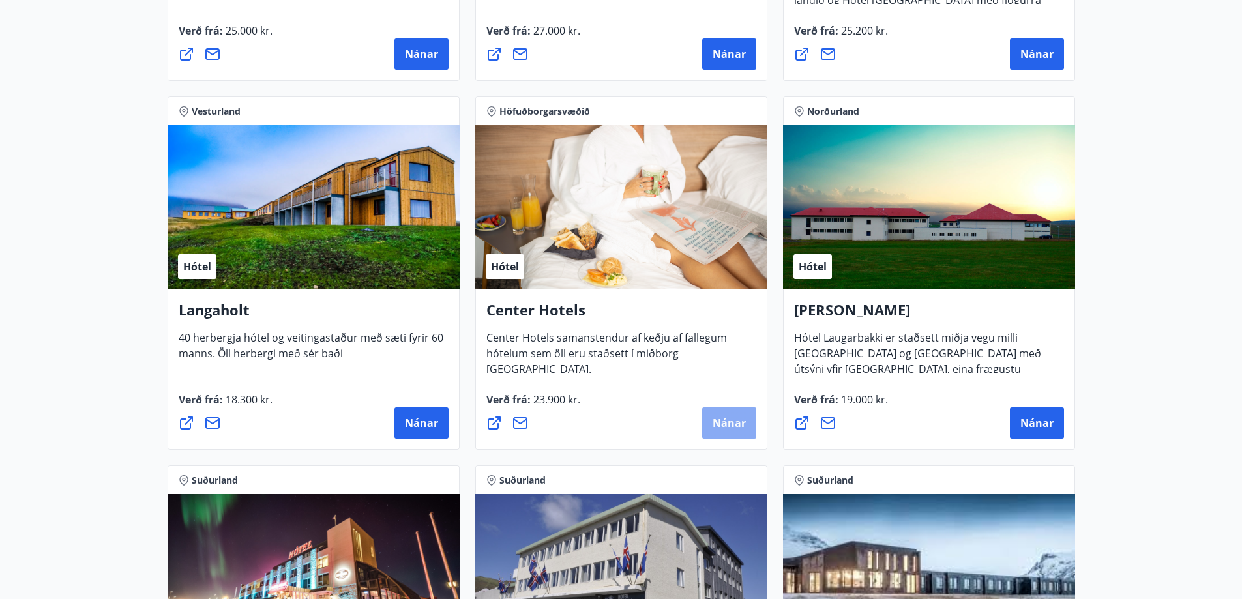  Describe the element at coordinates (555, 400) in the screenshot. I see `span: 23.900 kr.` at that location.